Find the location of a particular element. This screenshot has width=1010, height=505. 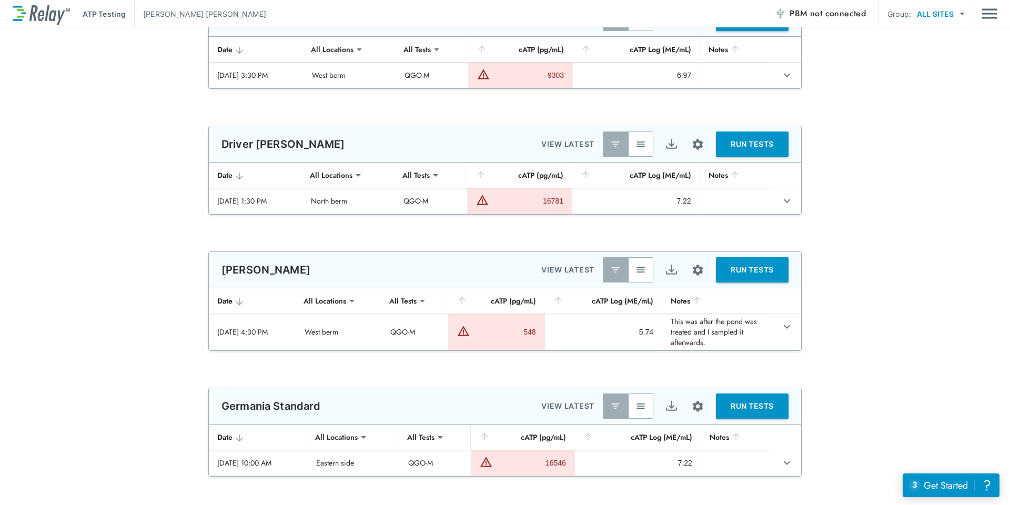

p: Group: is located at coordinates (899, 14).